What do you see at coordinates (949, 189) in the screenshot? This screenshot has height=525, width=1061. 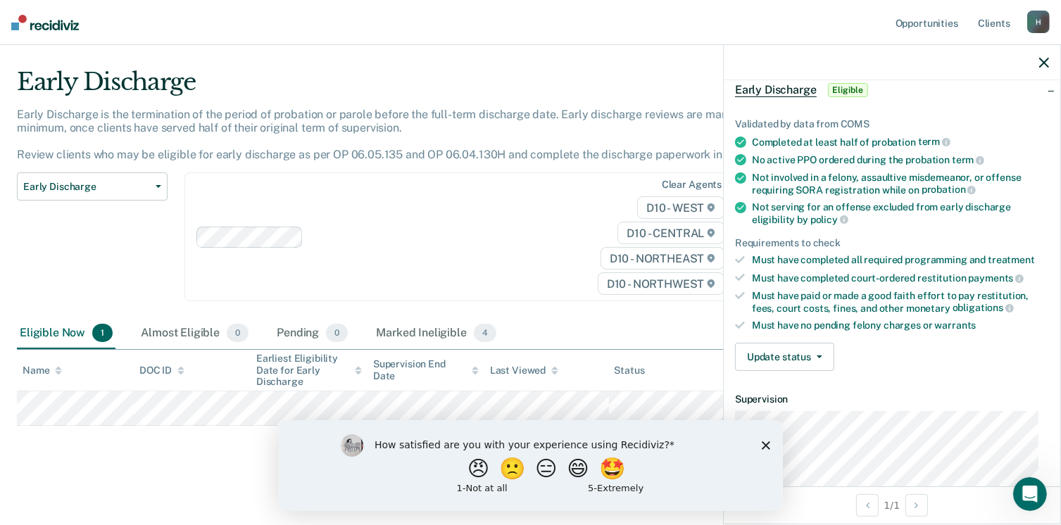 I see `span: probation` at bounding box center [949, 189].